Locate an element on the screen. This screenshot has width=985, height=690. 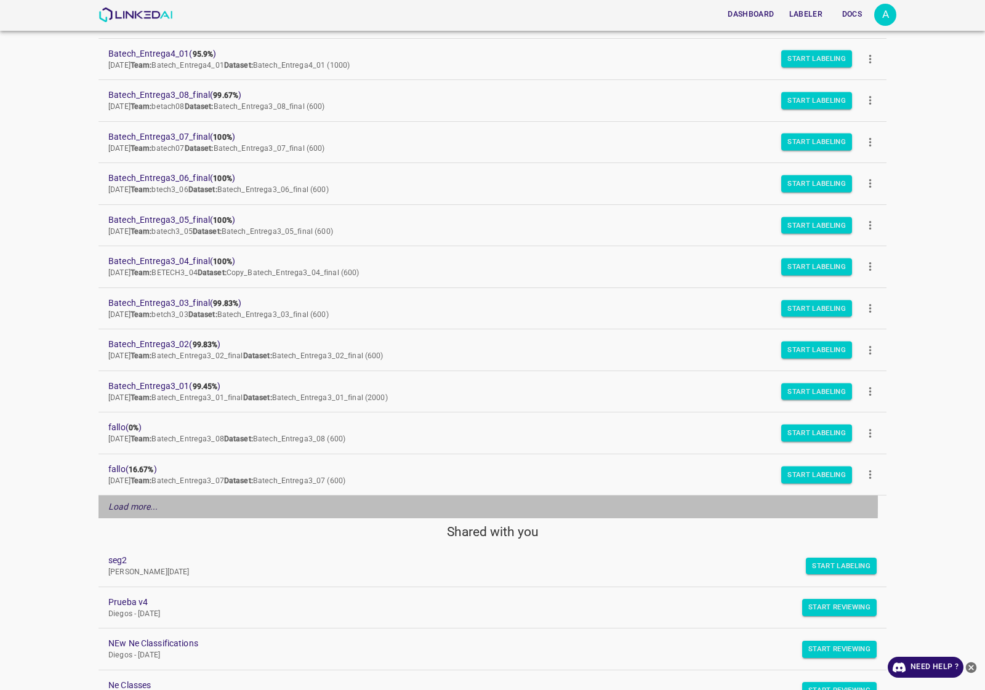
button: Docs is located at coordinates (852, 14).